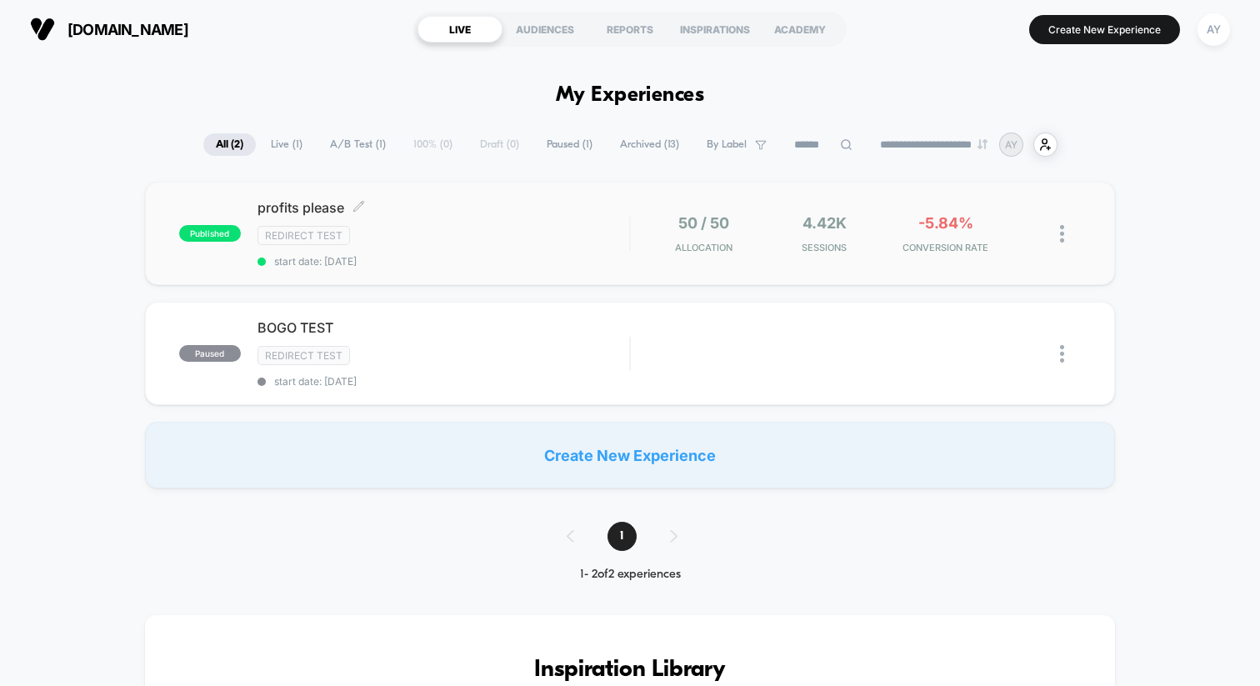  I want to click on div: AUDIENCES, so click(545, 29).